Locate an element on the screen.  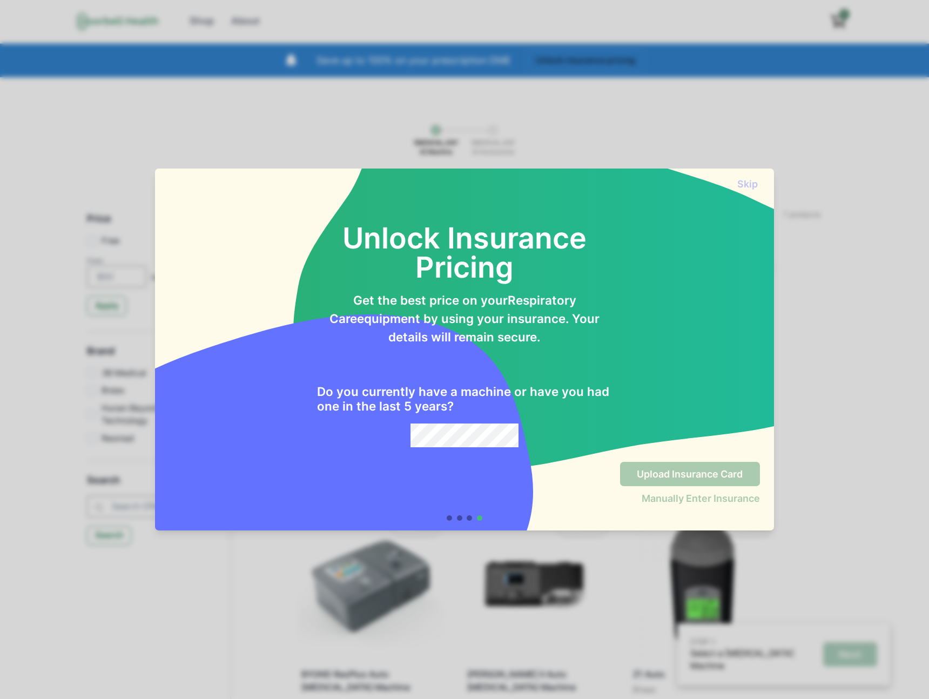
button: Manually Enter Insurance is located at coordinates (700, 498).